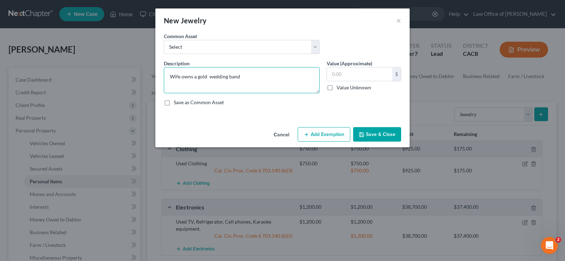  Describe the element at coordinates (349, 63) in the screenshot. I see `label: Value (Approximate)` at that location.